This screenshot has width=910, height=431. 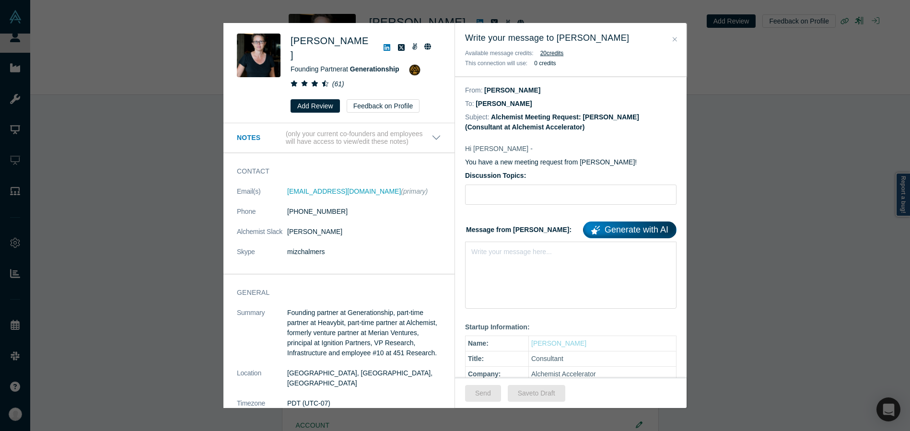 I want to click on dt: Skype, so click(x=262, y=257).